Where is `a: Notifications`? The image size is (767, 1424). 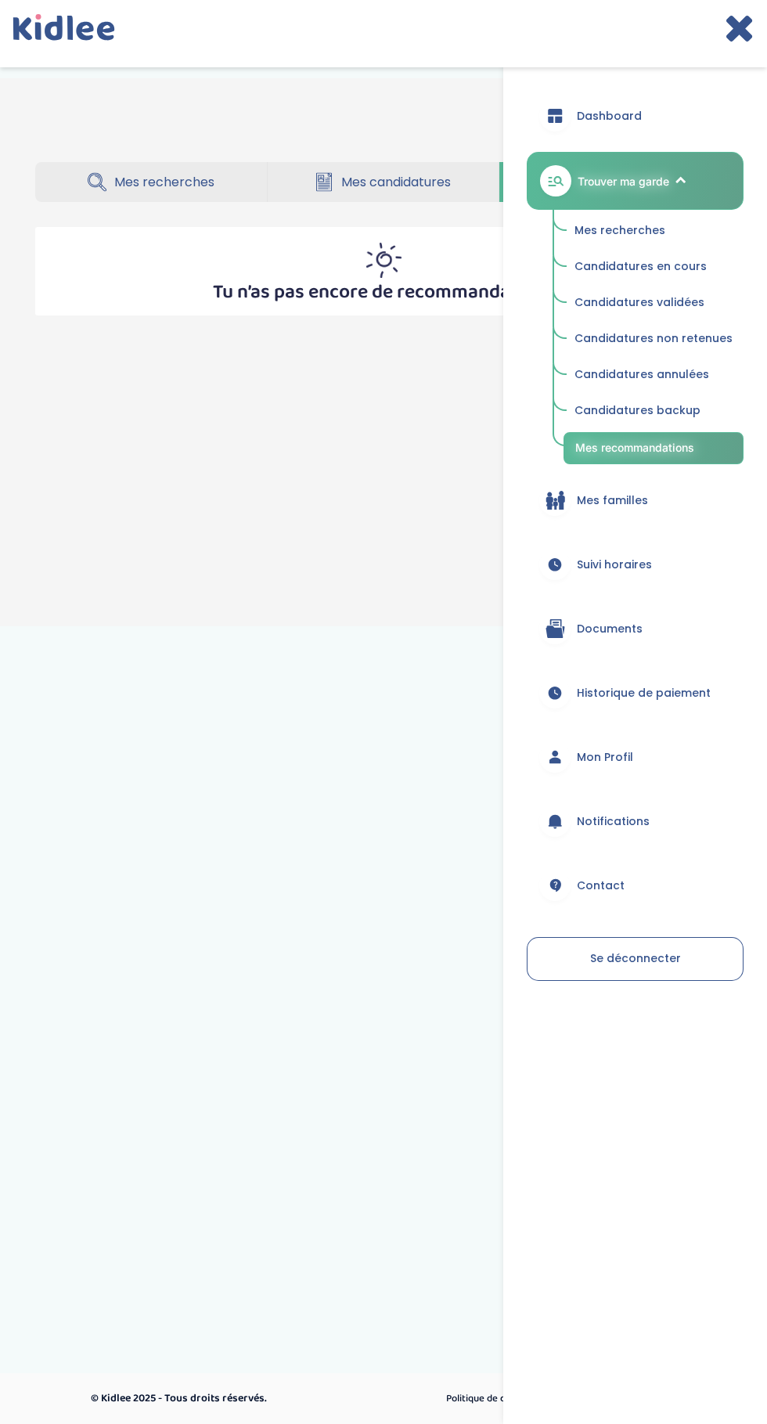 a: Notifications is located at coordinates (635, 821).